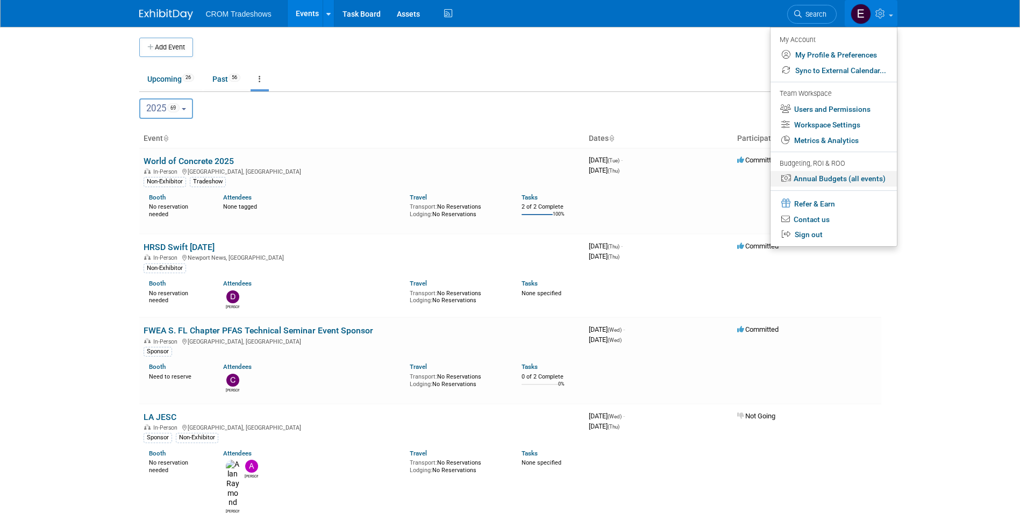 The image size is (1020, 513). What do you see at coordinates (239, 14) in the screenshot?
I see `span: CROM Tradeshows` at bounding box center [239, 14].